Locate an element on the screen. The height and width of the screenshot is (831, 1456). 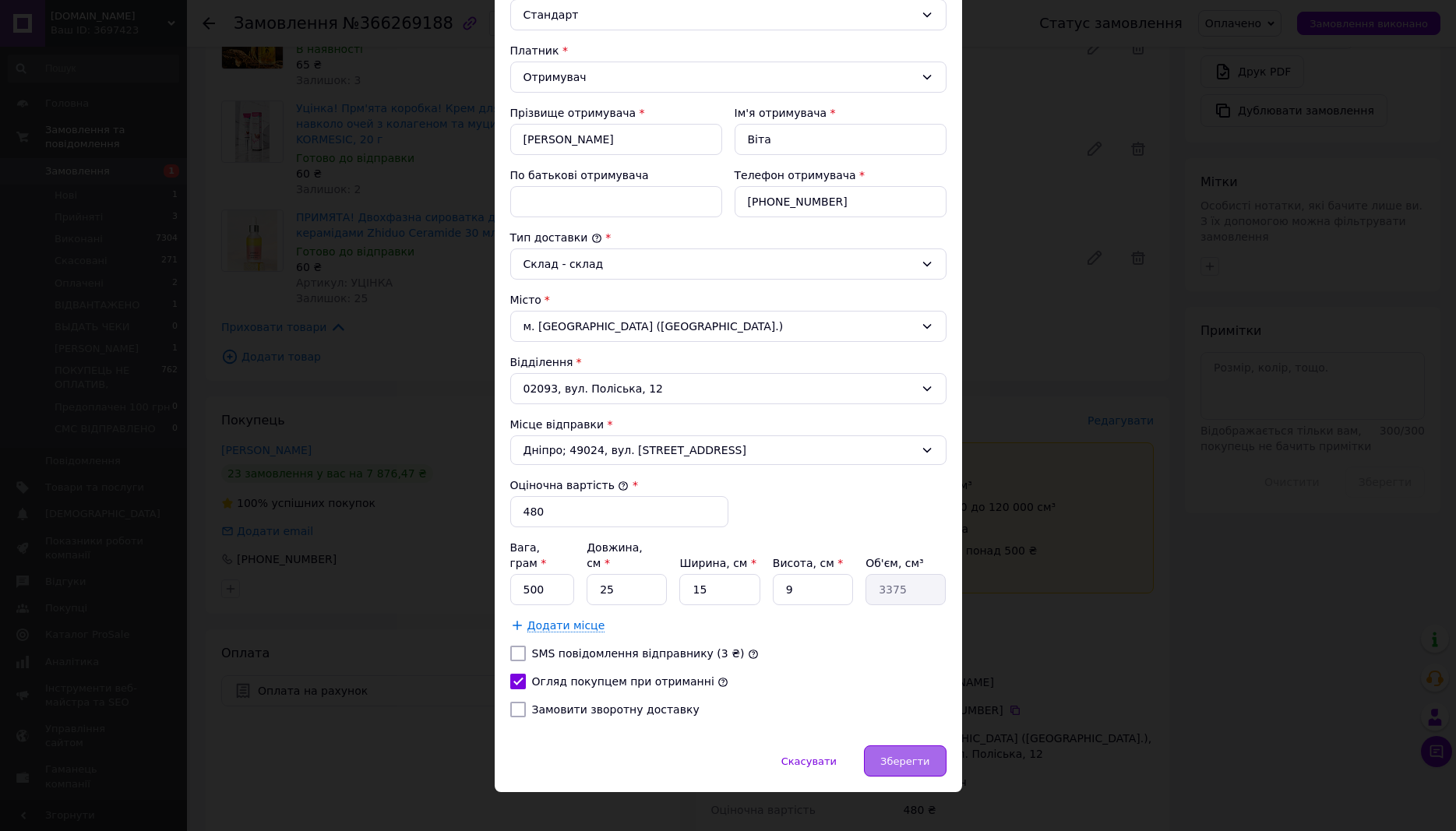
div: Склад - склад is located at coordinates (719, 264).